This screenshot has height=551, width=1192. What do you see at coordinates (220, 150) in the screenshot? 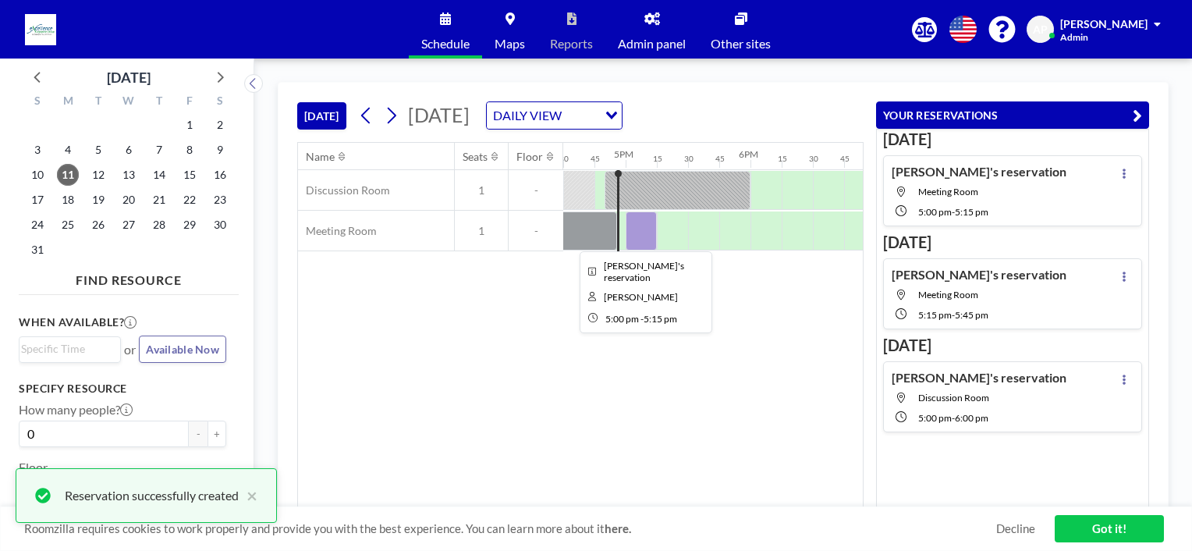
I see `span: Saturday, August 9, 2025` at bounding box center [220, 150].